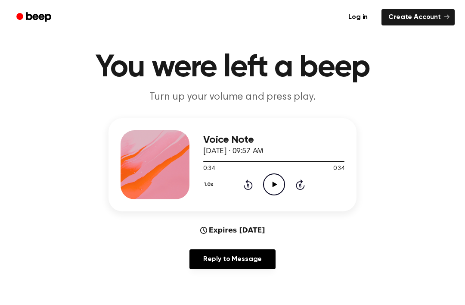 The height and width of the screenshot is (305, 465). I want to click on a: Create Account, so click(418, 17).